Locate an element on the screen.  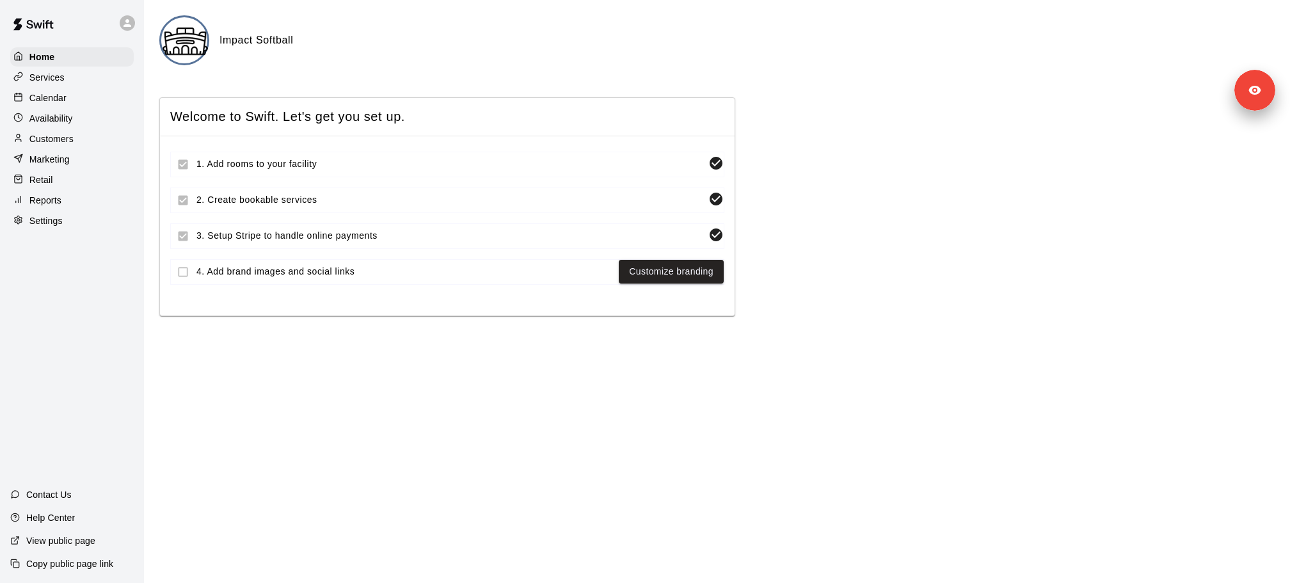
div: Marketing is located at coordinates (72, 159).